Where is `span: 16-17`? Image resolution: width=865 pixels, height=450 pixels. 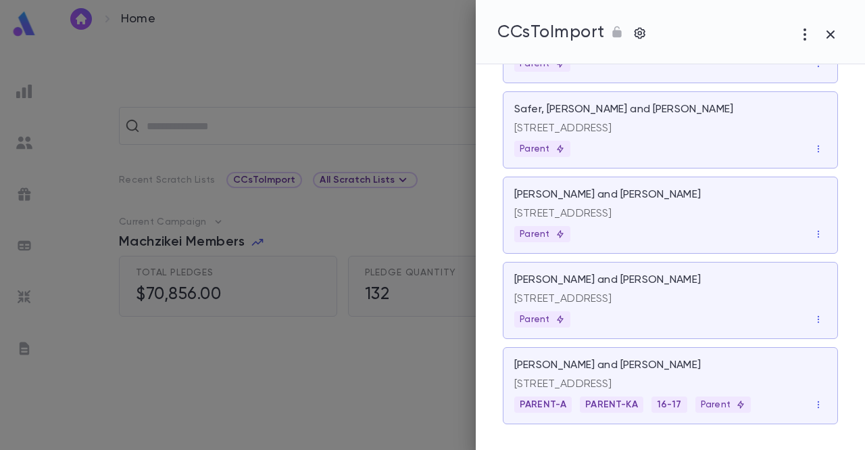 span: 16-17 is located at coordinates (669, 404).